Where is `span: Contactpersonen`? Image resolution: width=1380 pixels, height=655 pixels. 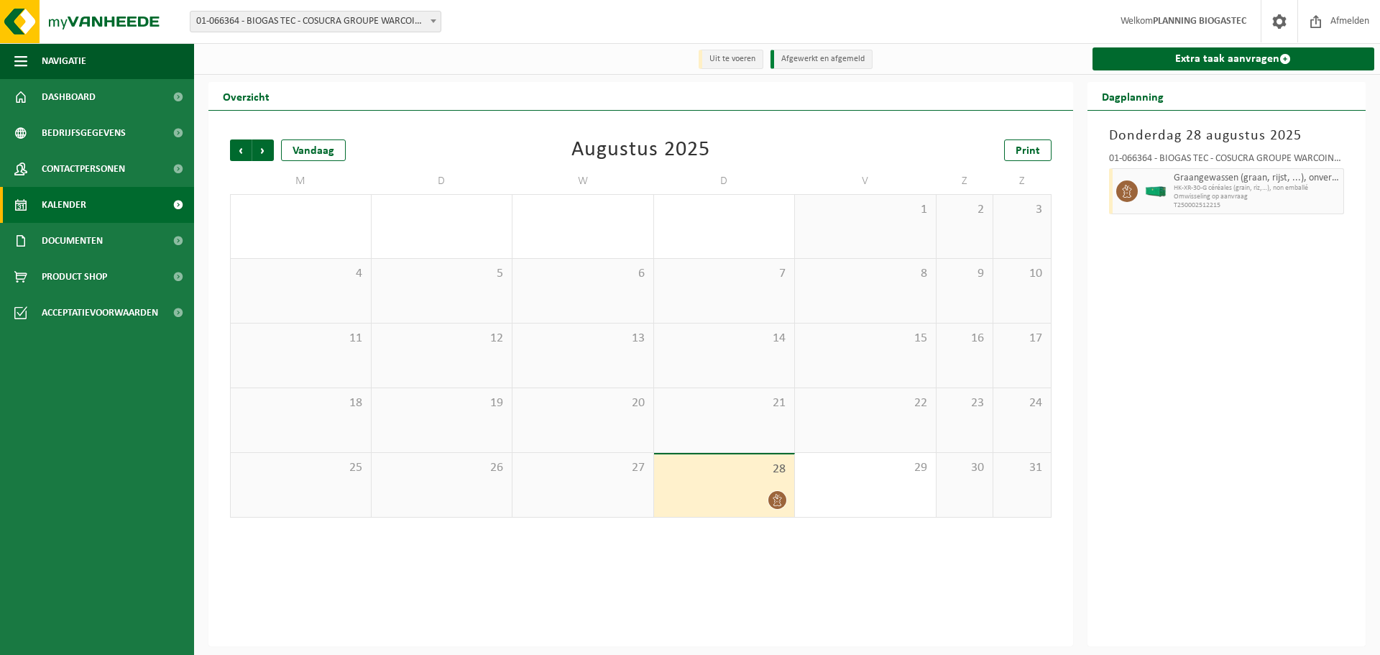 span: Contactpersonen is located at coordinates (83, 169).